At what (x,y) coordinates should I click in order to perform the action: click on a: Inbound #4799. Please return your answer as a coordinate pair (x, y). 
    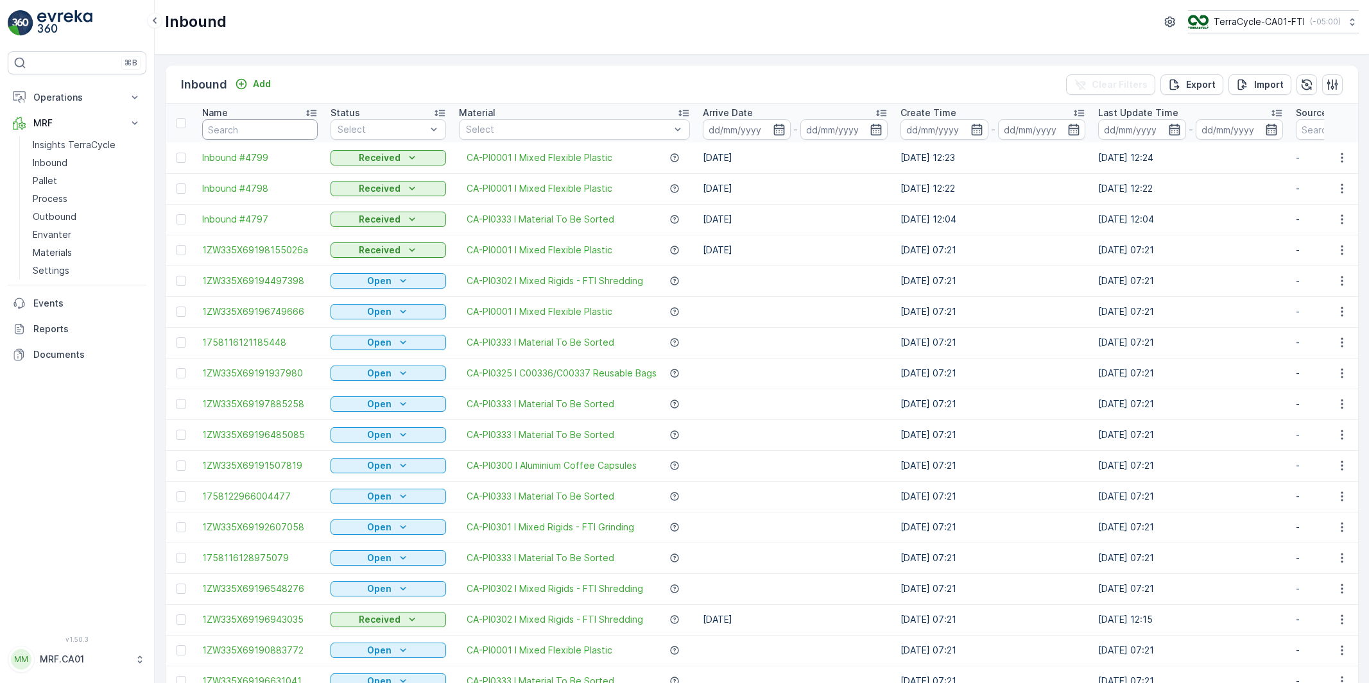
    Looking at the image, I should click on (260, 158).